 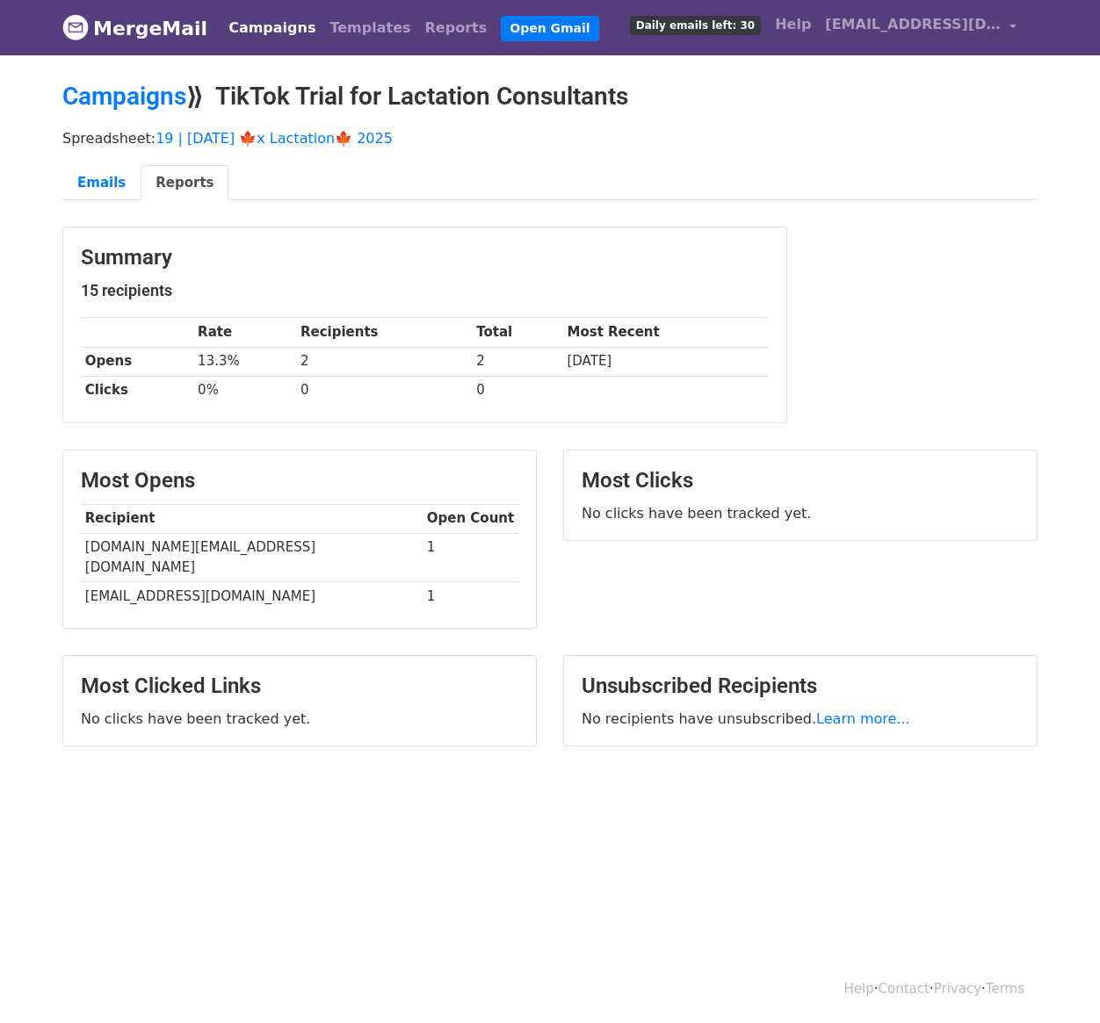 I want to click on th: Opens, so click(x=137, y=361).